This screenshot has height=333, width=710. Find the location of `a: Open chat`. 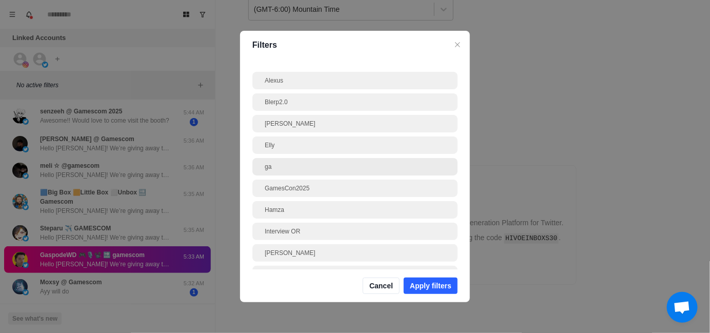

a: Open chat is located at coordinates (683, 307).